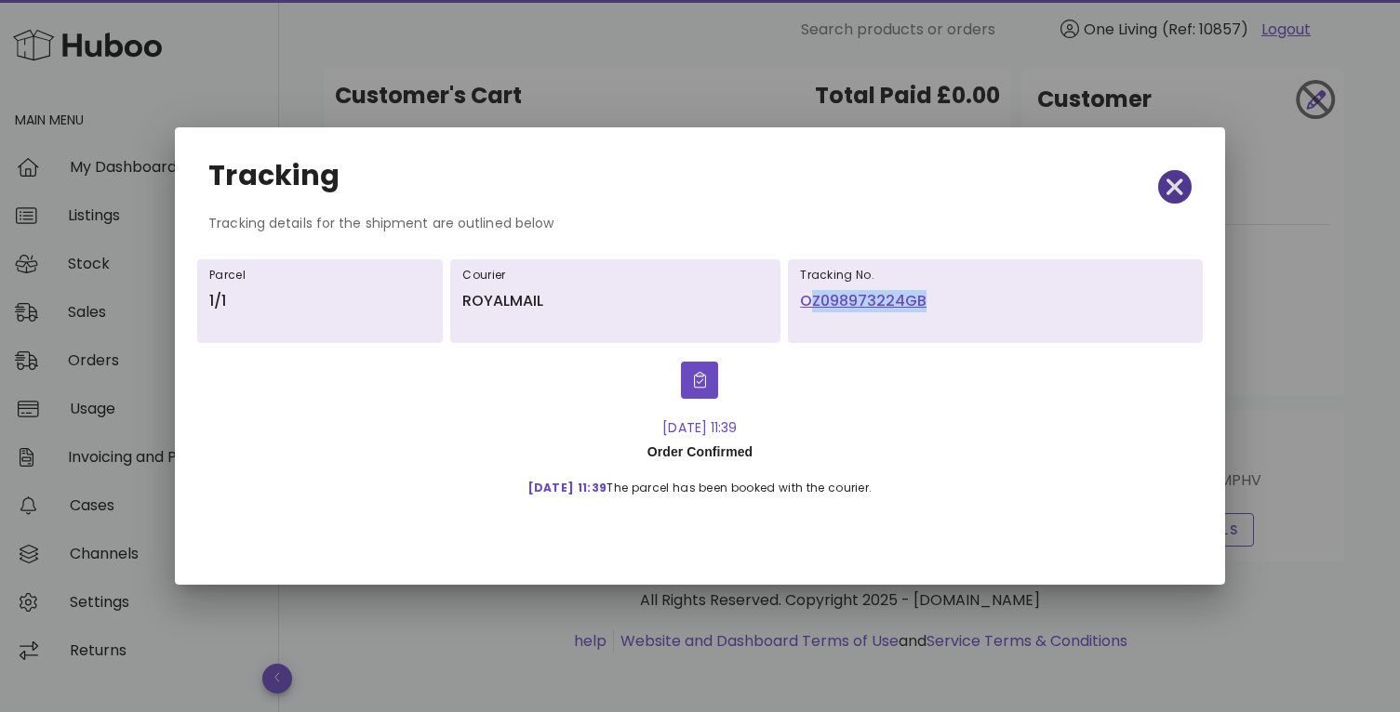 The width and height of the screenshot is (1400, 712). What do you see at coordinates (615, 301) in the screenshot?
I see `p: ROYALMAIL` at bounding box center [615, 301].